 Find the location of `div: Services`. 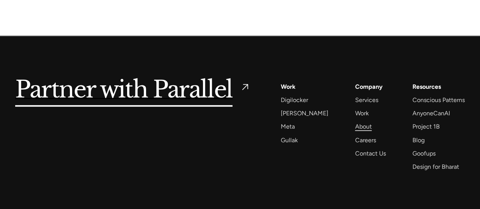

div: Services is located at coordinates (367, 100).